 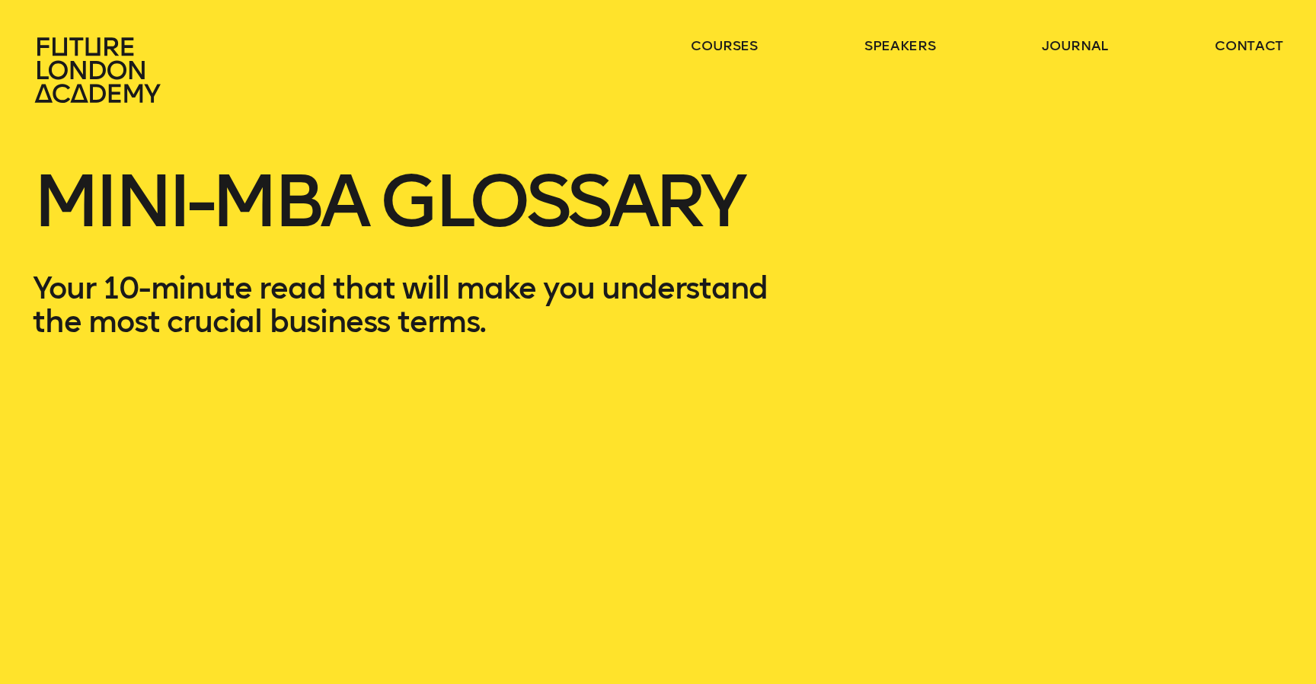 I want to click on a: speakers, so click(x=899, y=46).